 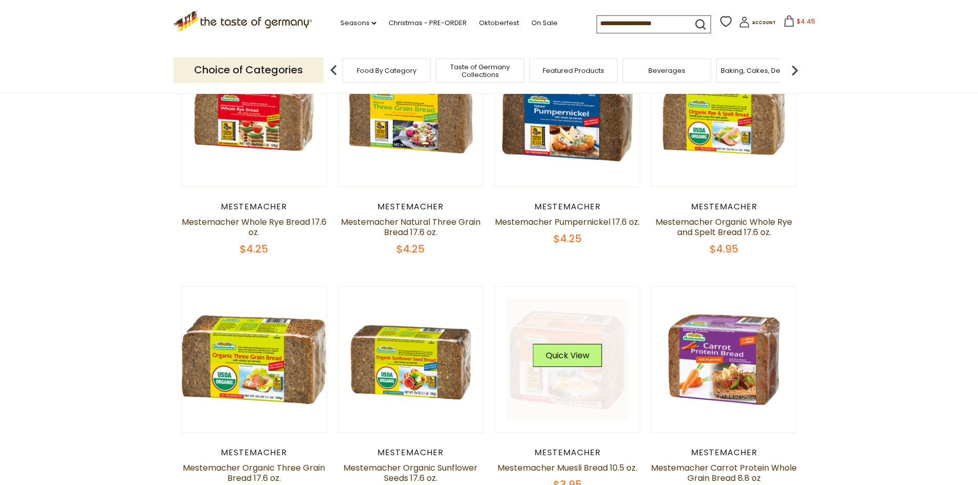 What do you see at coordinates (334, 70) in the screenshot?
I see `img: previous arrow` at bounding box center [334, 70].